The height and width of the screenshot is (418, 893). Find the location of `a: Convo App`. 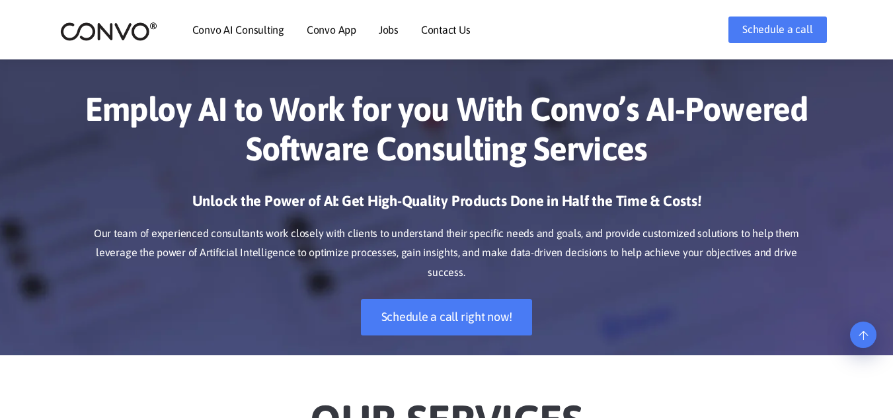

a: Convo App is located at coordinates (331, 30).